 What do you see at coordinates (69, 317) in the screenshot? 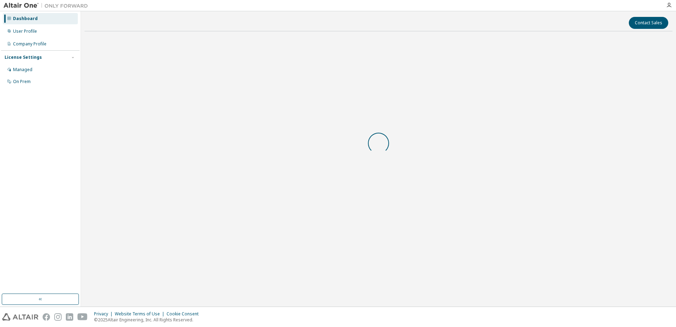
I see `img: linkedin.svg` at bounding box center [69, 317].